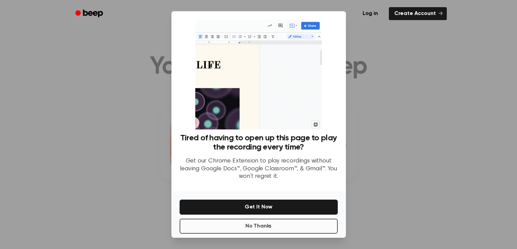  Describe the element at coordinates (258, 74) in the screenshot. I see `img: Beep extension in action` at that location.